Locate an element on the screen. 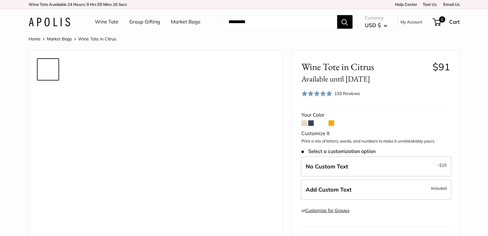 This screenshot has height=236, width=488. span: Mins is located at coordinates (107, 4).